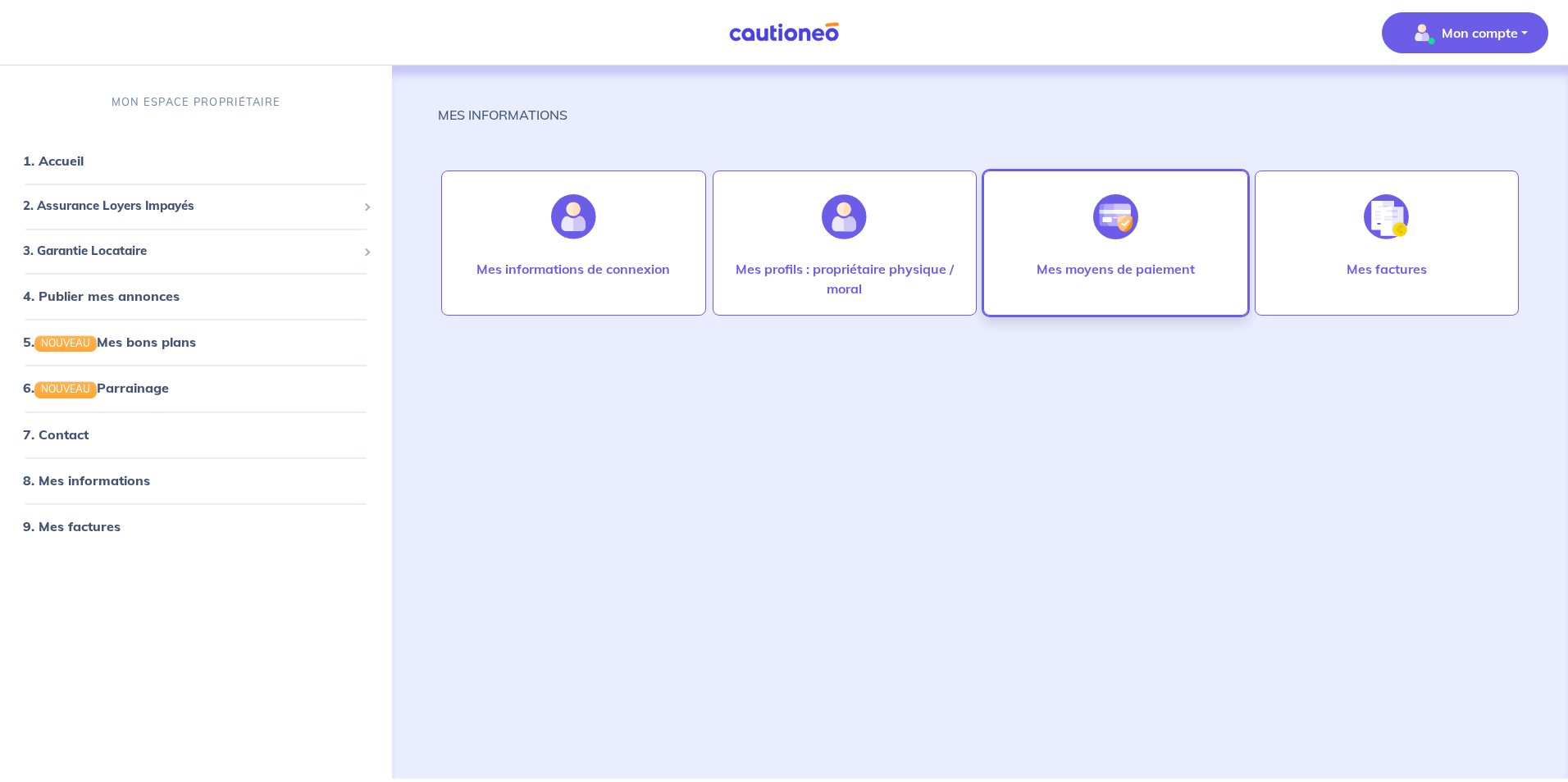 Image resolution: width=1568 pixels, height=782 pixels. Describe the element at coordinates (96, 389) in the screenshot. I see `a: 6.NOUVEAUParrainage` at that location.